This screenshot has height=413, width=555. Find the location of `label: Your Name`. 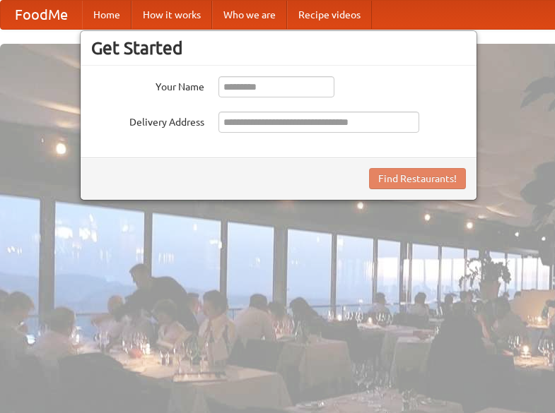

label: Your Name is located at coordinates (148, 85).